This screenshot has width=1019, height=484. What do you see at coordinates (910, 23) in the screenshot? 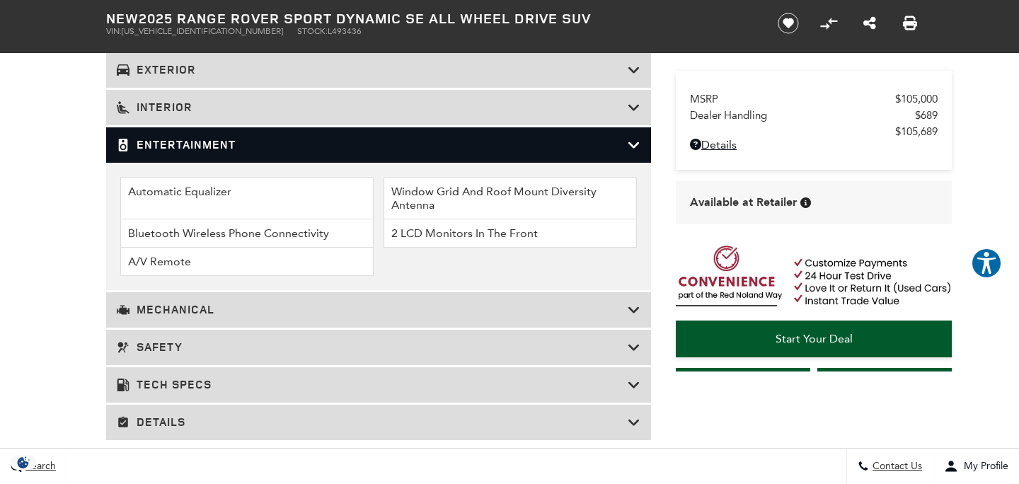
I see `a: Print this New 2025 Range Rover Sport Dynamic SE All Wheel Drive SUV` at bounding box center [910, 23].